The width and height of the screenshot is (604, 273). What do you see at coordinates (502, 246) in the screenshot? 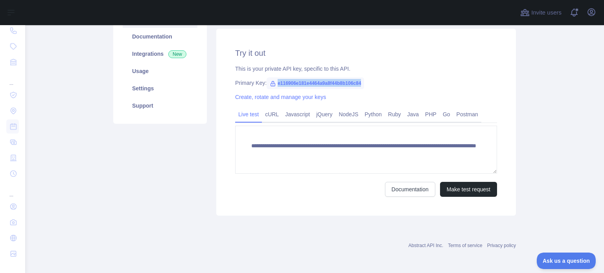
I see `a: Privacy policy` at bounding box center [502, 246].